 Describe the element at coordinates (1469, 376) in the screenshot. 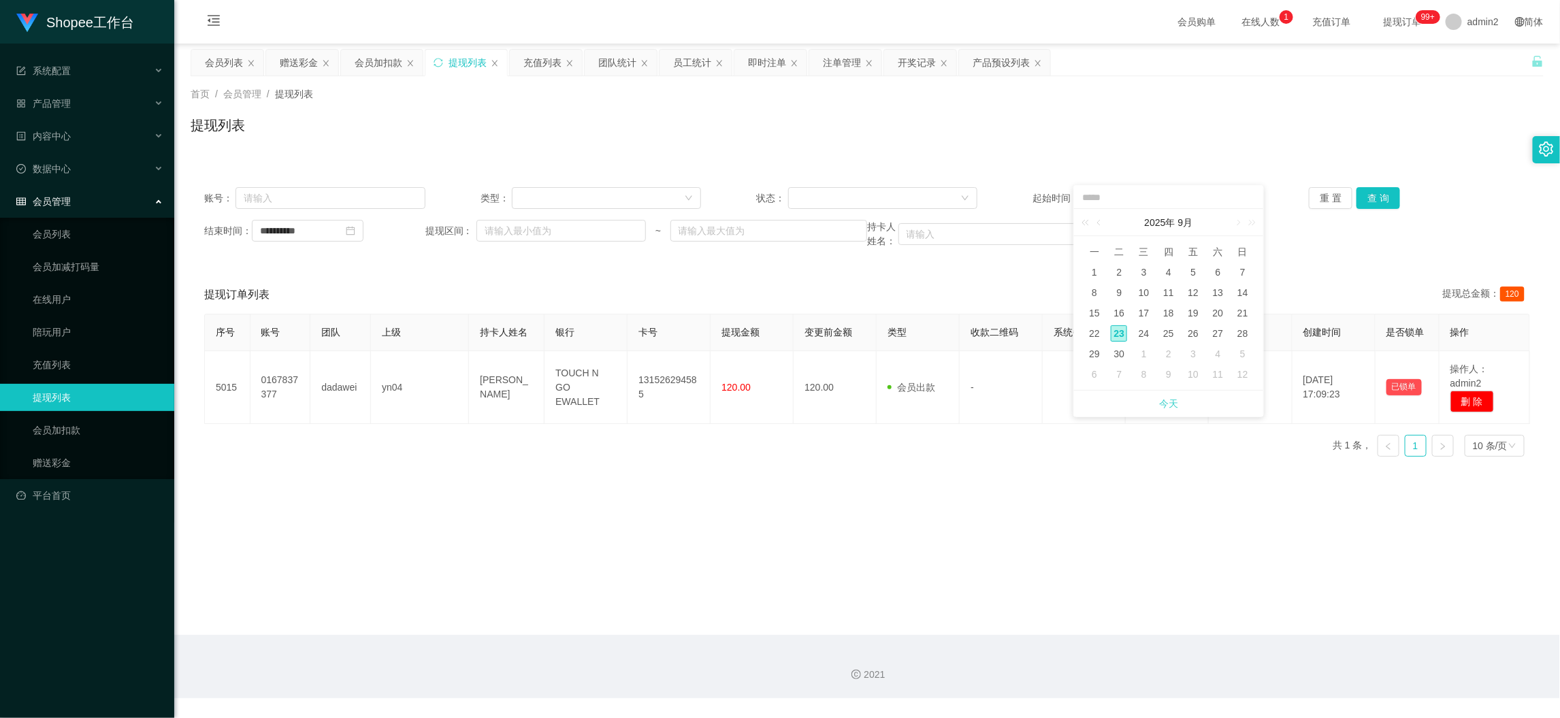

I see `span: 操作人：admin2` at that location.